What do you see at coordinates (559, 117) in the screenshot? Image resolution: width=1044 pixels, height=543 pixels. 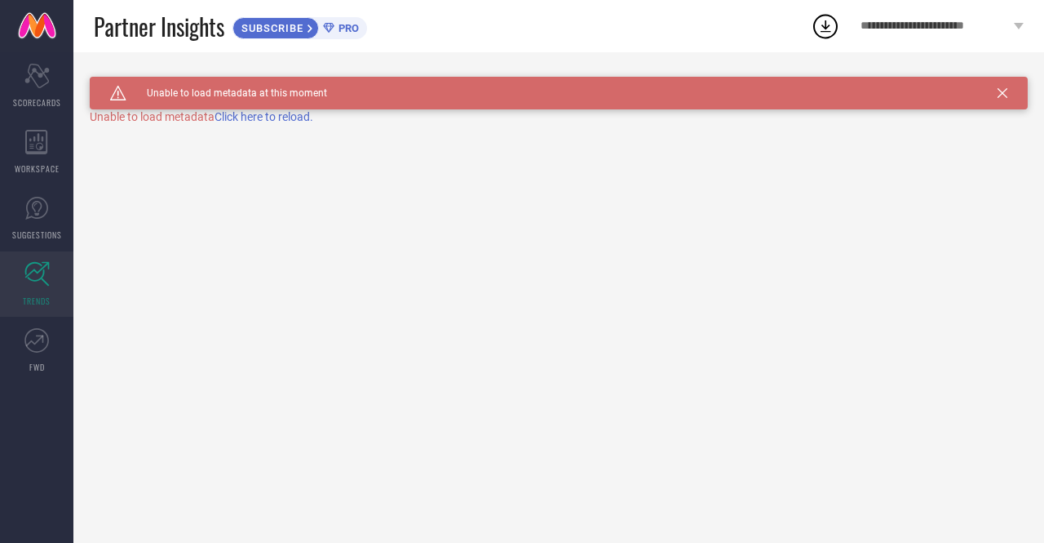 I see `div: Unable to load metadata` at bounding box center [559, 117].